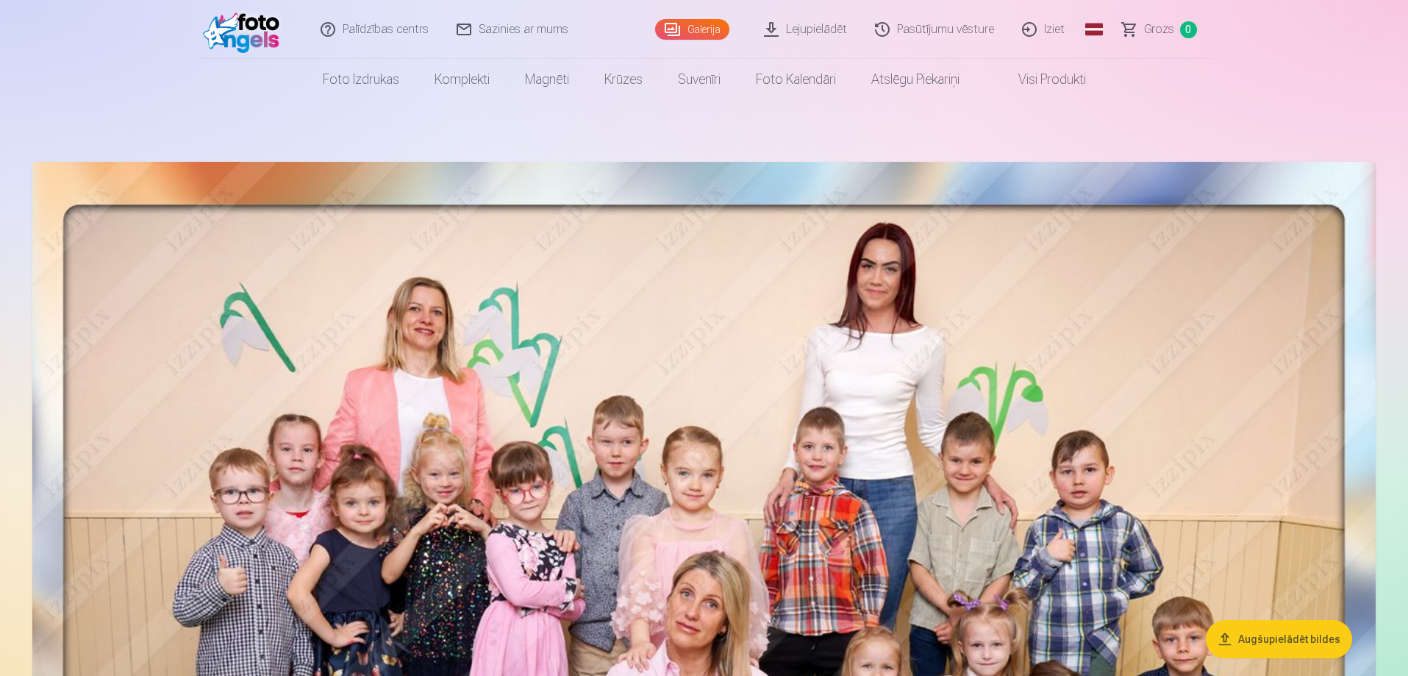 The image size is (1408, 676). Describe the element at coordinates (1189, 29) in the screenshot. I see `span: 0` at that location.